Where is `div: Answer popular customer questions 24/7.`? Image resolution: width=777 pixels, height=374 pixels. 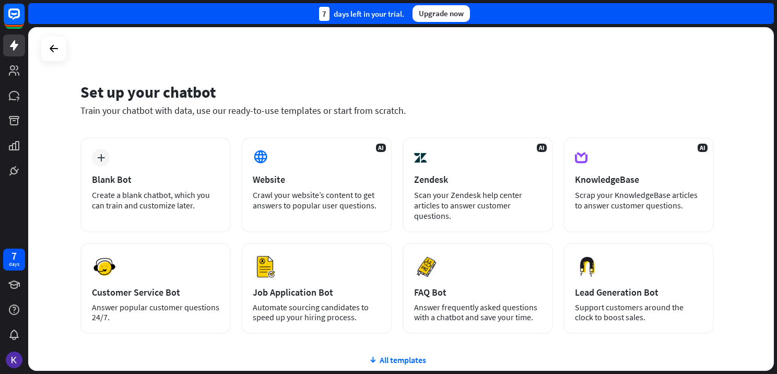 div: Answer popular customer questions 24/7. is located at coordinates (156, 312).